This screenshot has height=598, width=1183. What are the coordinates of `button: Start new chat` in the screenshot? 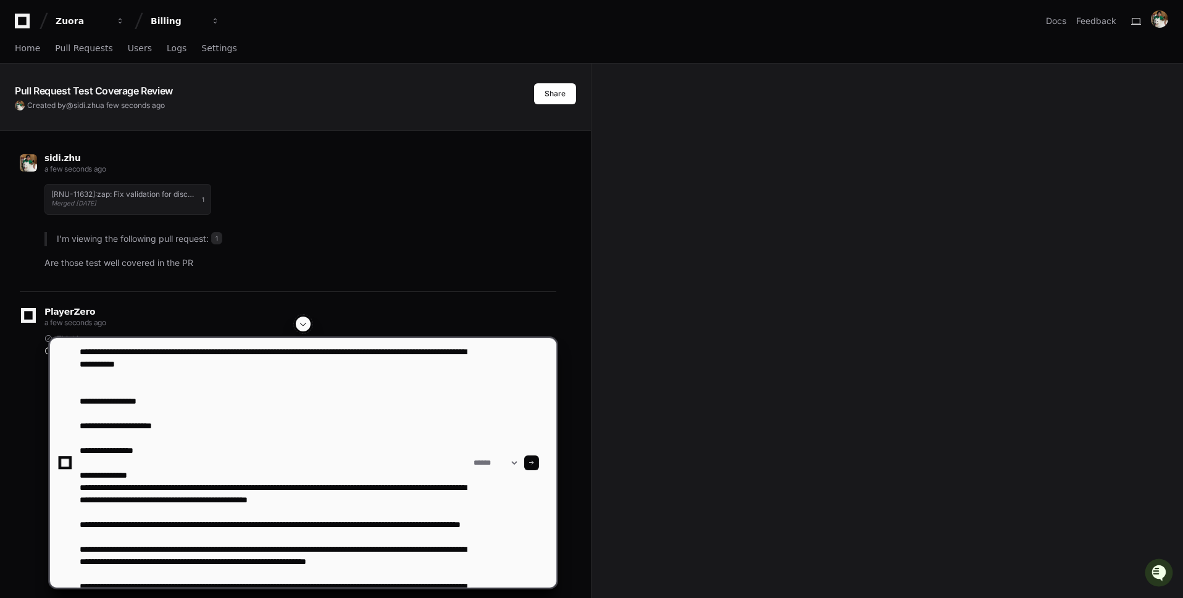 It's located at (217, 102).